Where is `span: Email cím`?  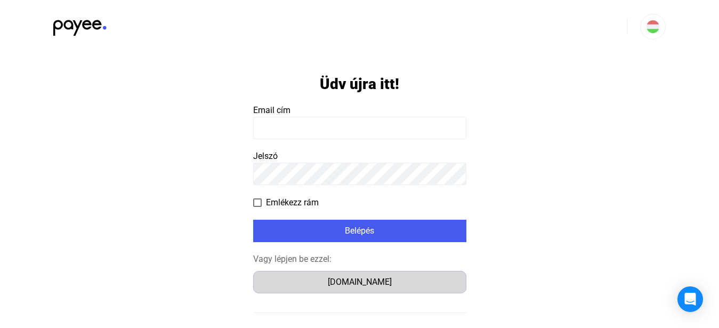 span: Email cím is located at coordinates (272, 110).